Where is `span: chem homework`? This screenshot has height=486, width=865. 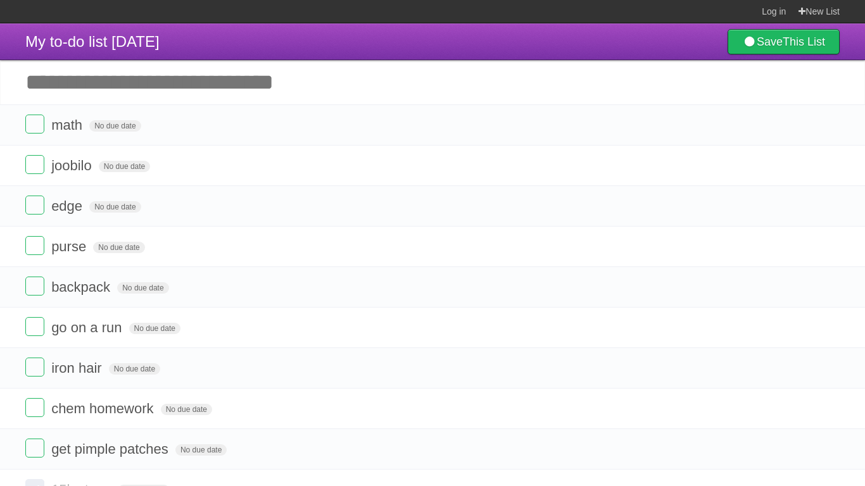 span: chem homework is located at coordinates (104, 408).